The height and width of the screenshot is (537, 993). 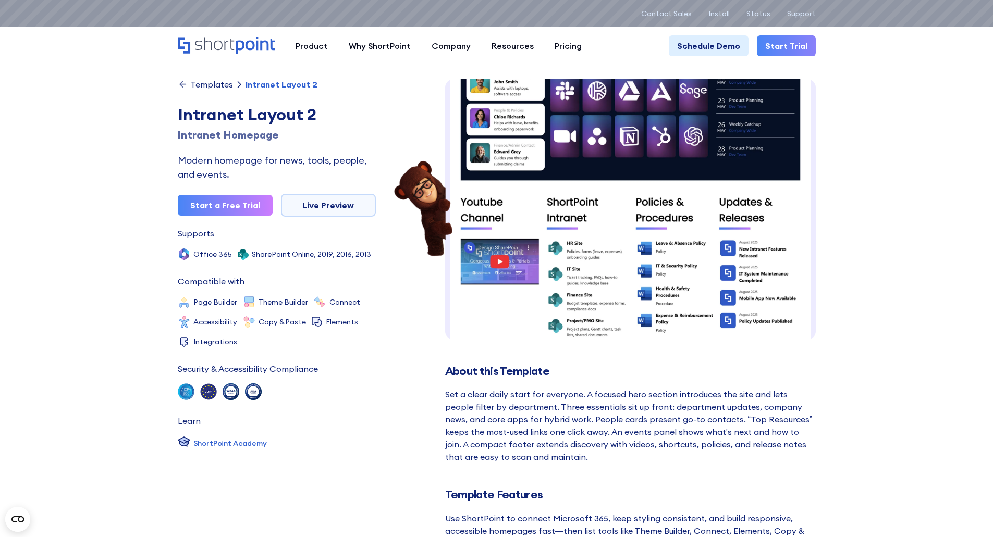 What do you see at coordinates (205, 84) in the screenshot?
I see `a: Templates` at bounding box center [205, 84].